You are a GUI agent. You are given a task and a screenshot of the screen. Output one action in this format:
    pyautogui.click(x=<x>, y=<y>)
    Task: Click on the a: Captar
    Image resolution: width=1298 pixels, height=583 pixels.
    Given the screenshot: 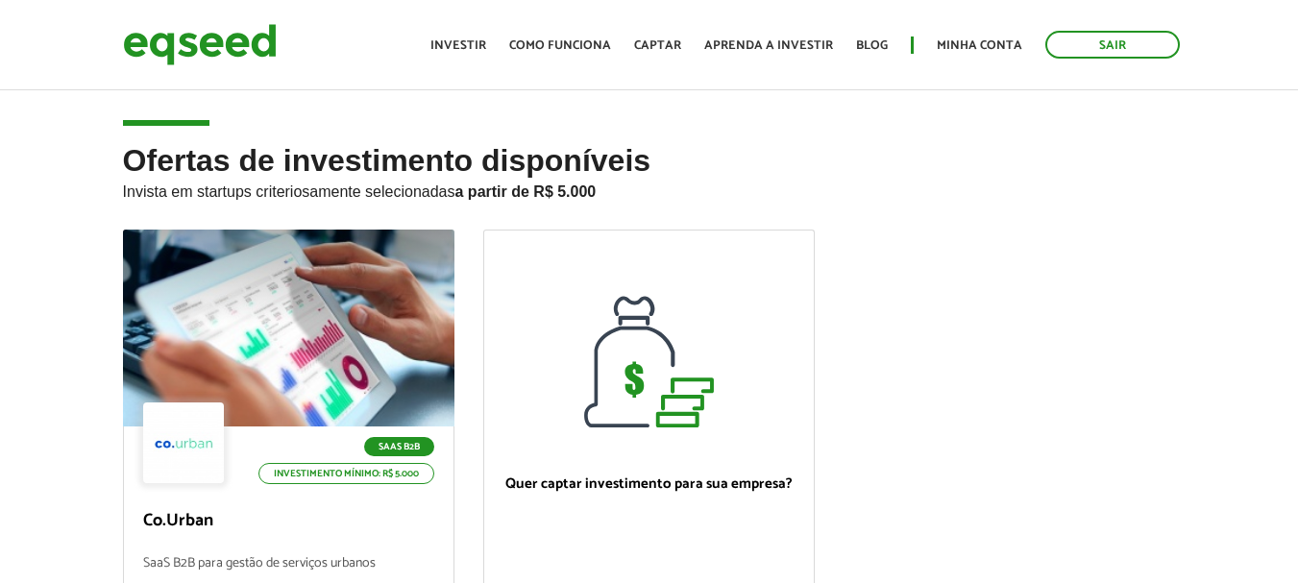 What is the action you would take?
    pyautogui.click(x=657, y=45)
    